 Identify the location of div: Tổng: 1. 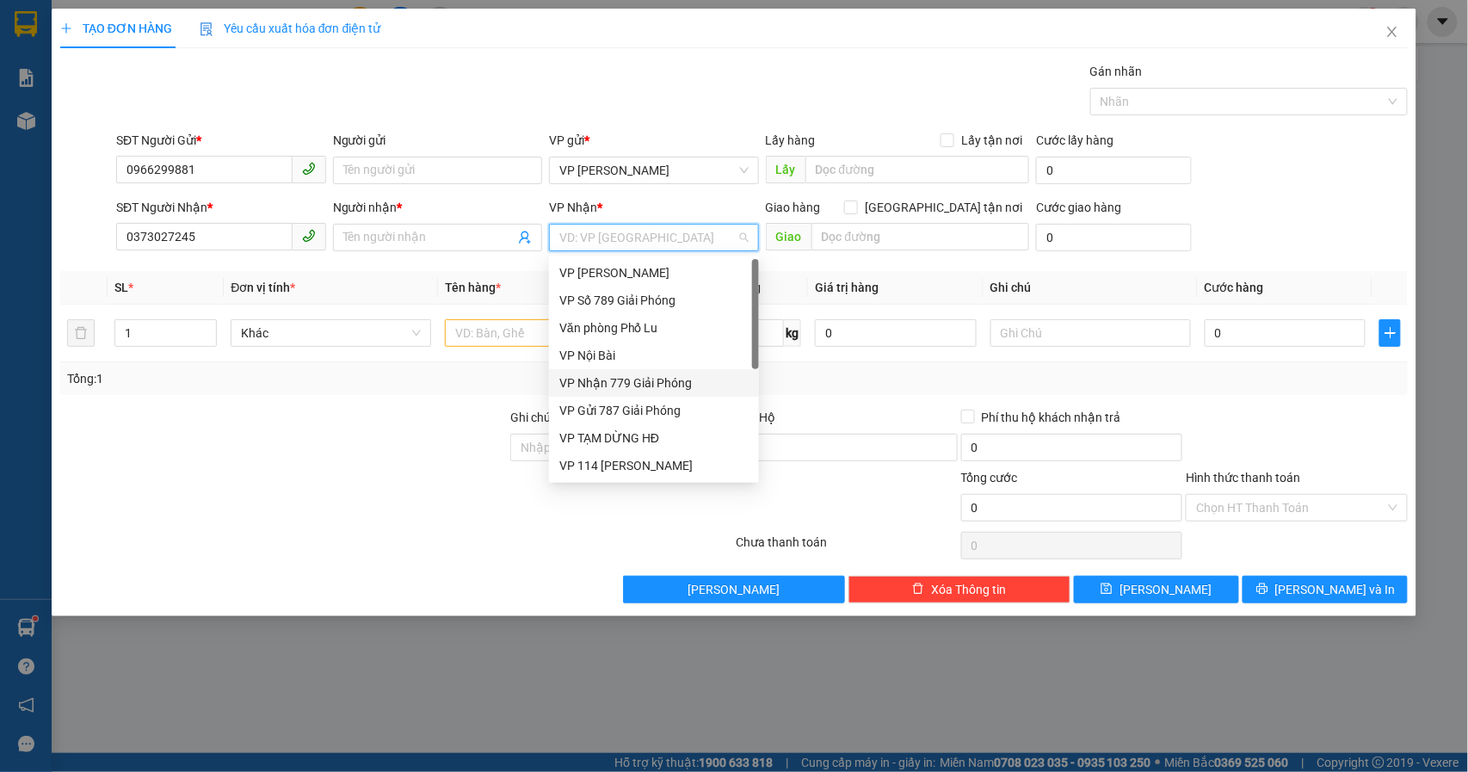
(317, 379).